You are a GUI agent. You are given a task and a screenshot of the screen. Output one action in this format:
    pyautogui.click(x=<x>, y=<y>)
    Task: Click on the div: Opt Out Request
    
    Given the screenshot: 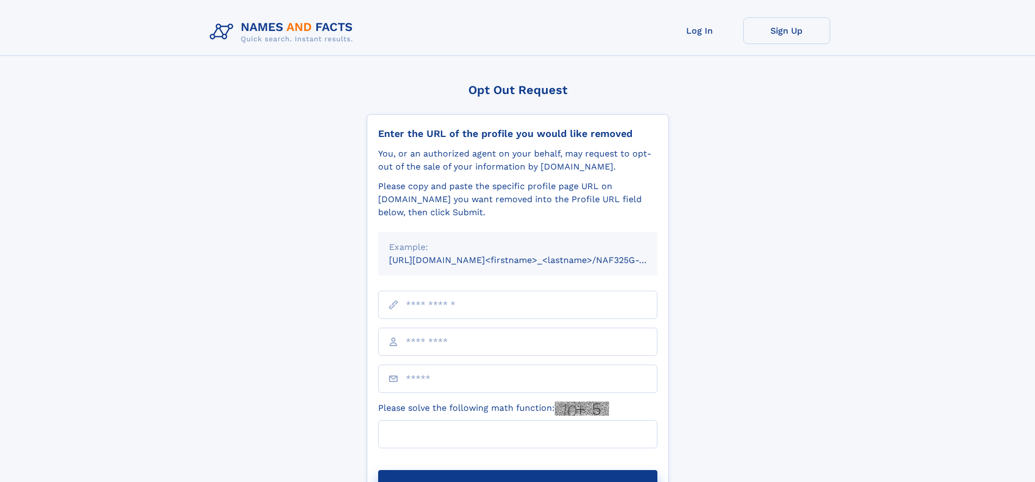 What is the action you would take?
    pyautogui.click(x=518, y=90)
    